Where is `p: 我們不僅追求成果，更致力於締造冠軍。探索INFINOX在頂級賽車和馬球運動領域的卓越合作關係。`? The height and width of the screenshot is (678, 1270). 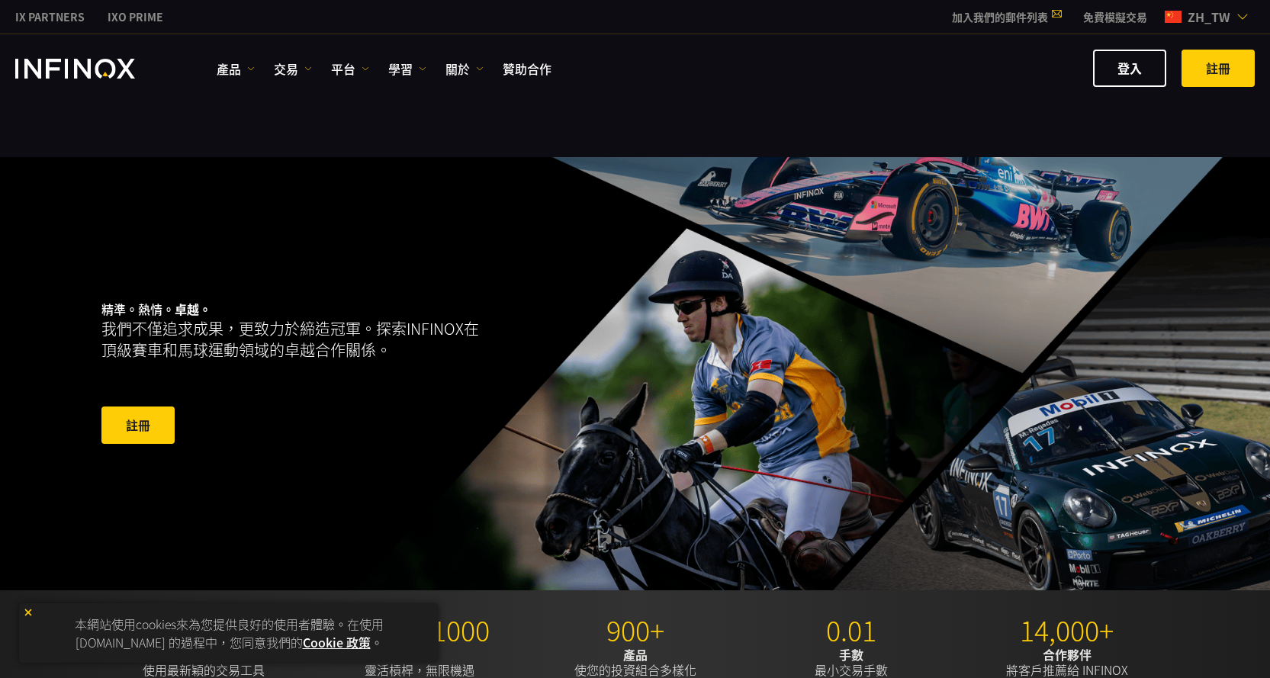 p: 我們不僅追求成果，更致力於締造冠軍。探索INFINOX在頂級賽車和馬球運動領域的卓越合作關係。 is located at coordinates (294, 339).